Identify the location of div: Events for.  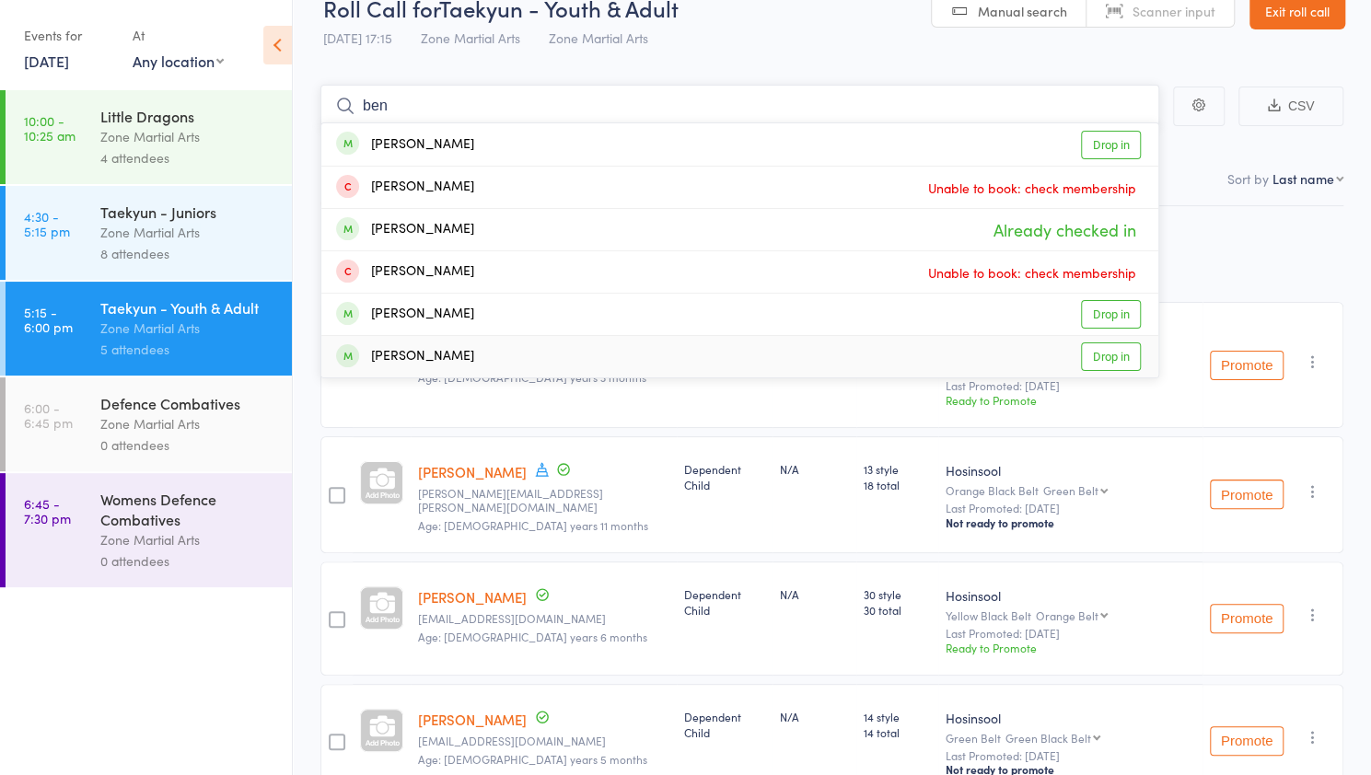
(69, 35).